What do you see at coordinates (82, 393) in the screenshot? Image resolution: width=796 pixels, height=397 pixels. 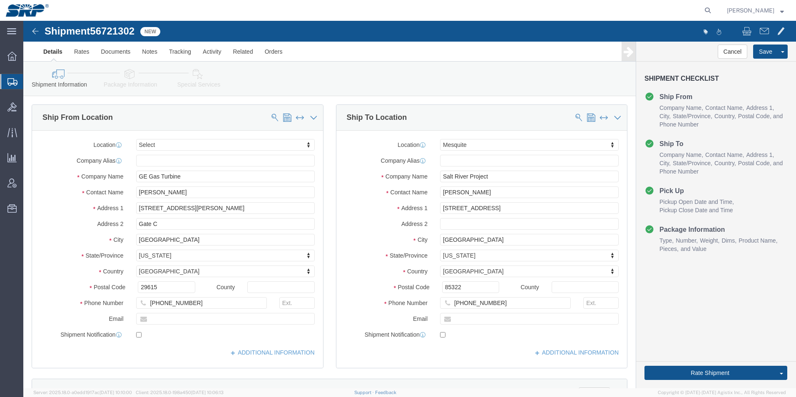 I see `span: Server: 2025.18.0-a0edd1917ac` at bounding box center [82, 393].